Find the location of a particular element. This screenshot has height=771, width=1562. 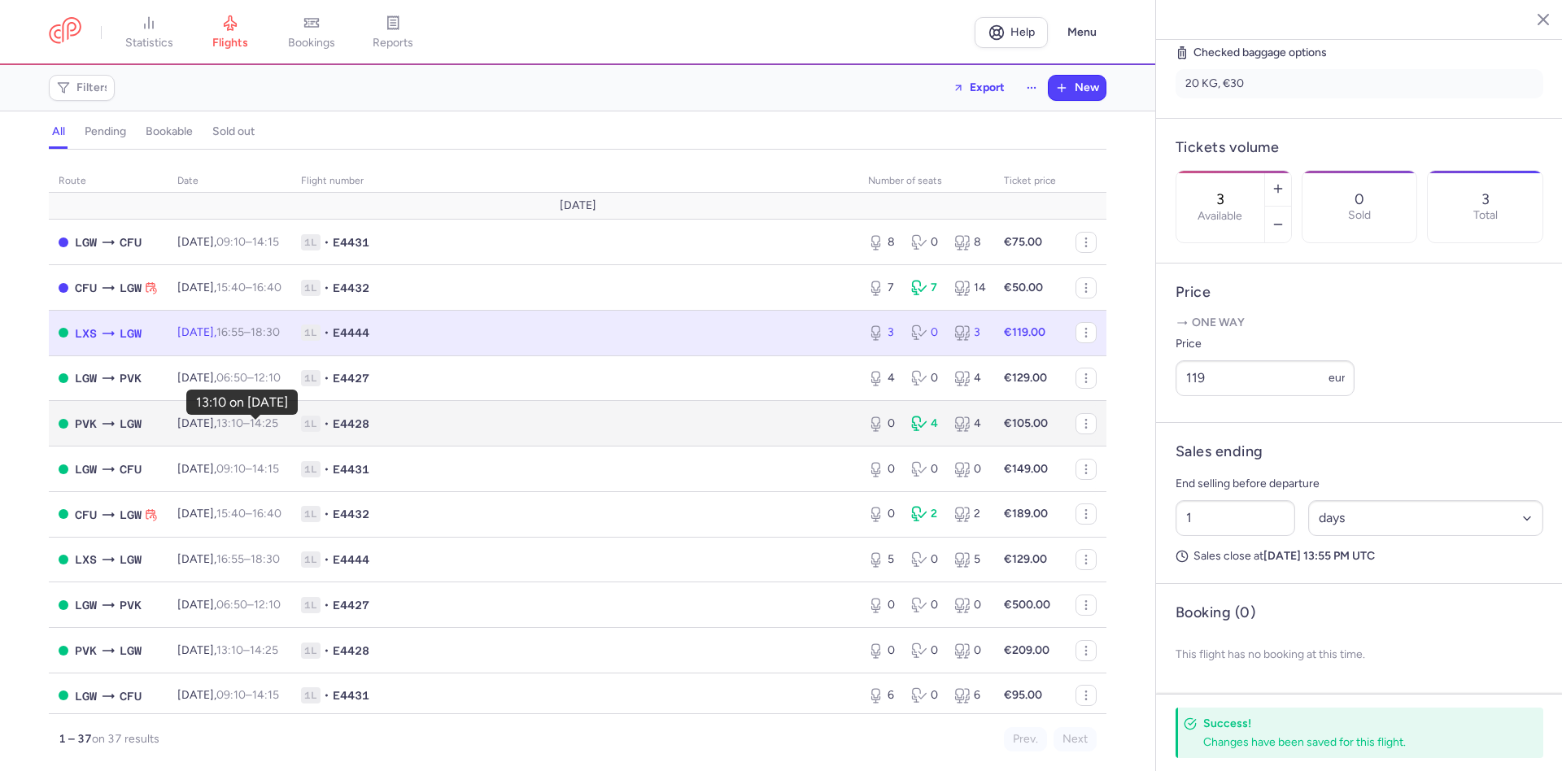

button: New is located at coordinates (1077, 88).